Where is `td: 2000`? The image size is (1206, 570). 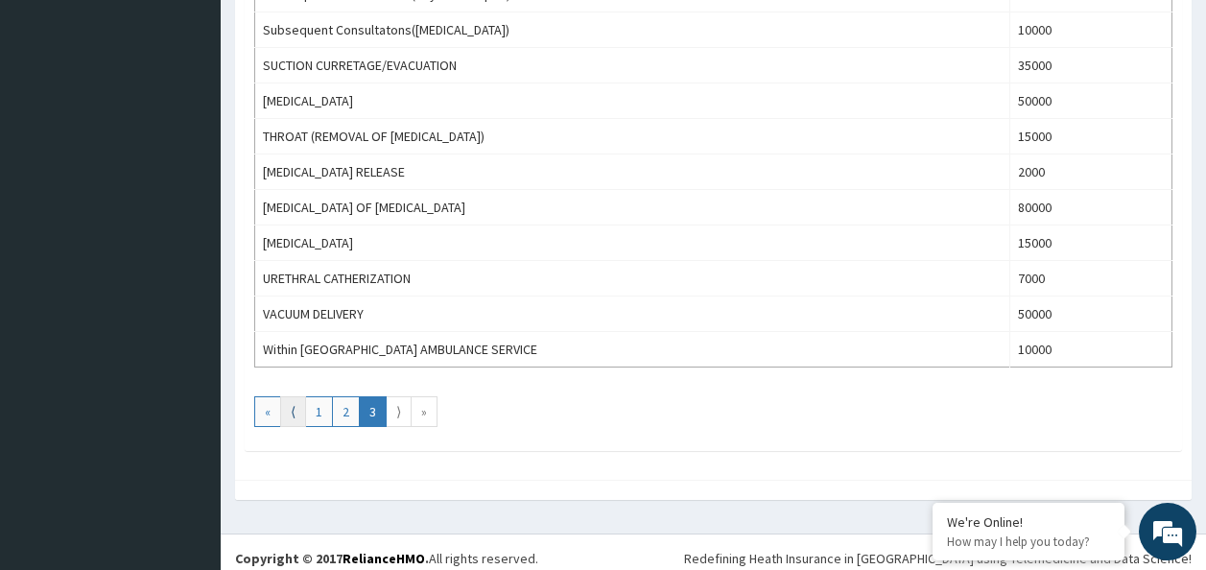 td: 2000 is located at coordinates (1091, 172).